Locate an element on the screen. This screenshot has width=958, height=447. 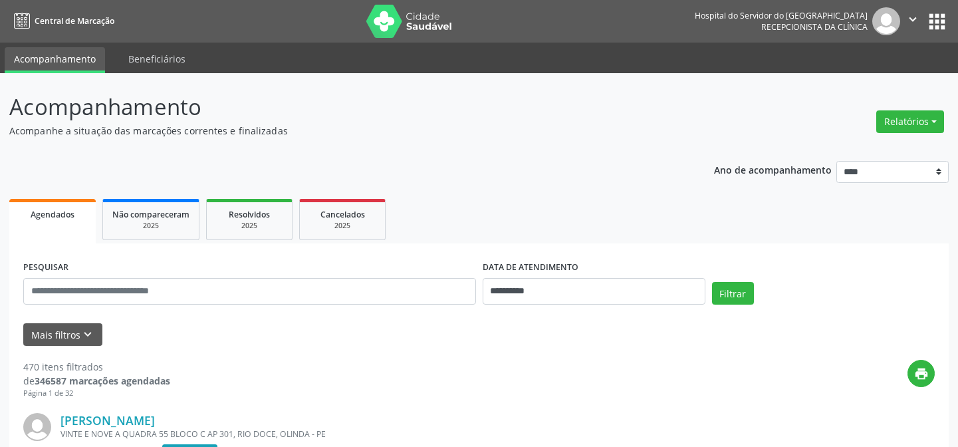
button: Mais filtroskeyboard_arrow_down is located at coordinates (63, 334).